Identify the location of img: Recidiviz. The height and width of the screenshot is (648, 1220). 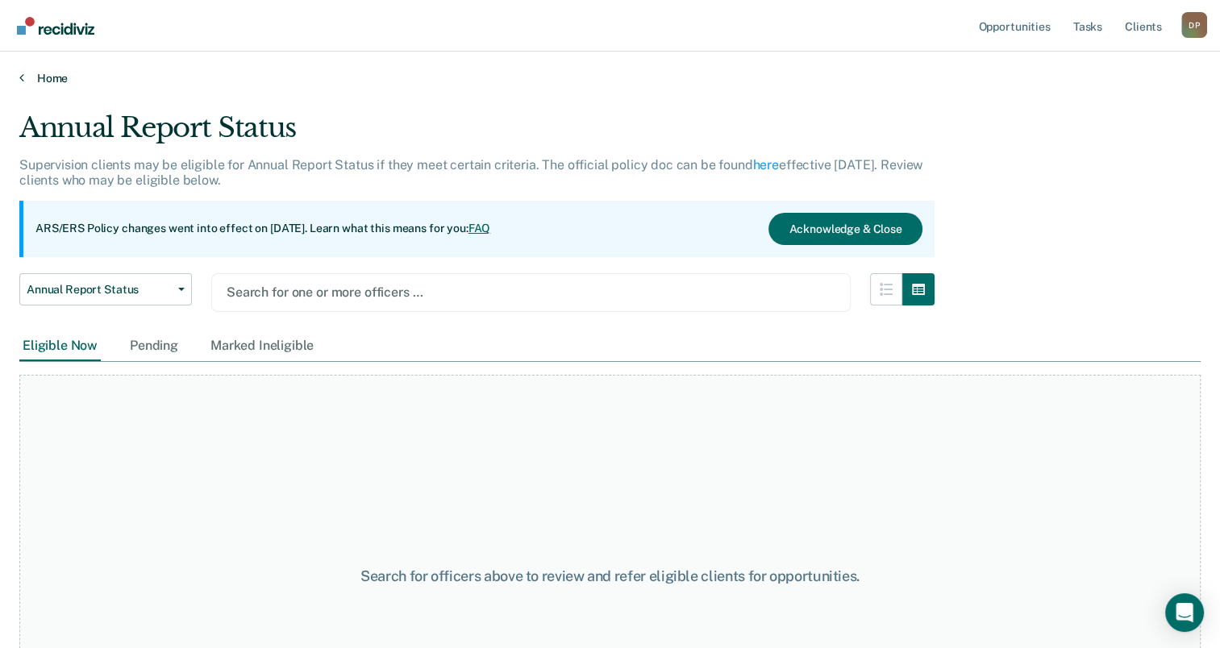
(56, 26).